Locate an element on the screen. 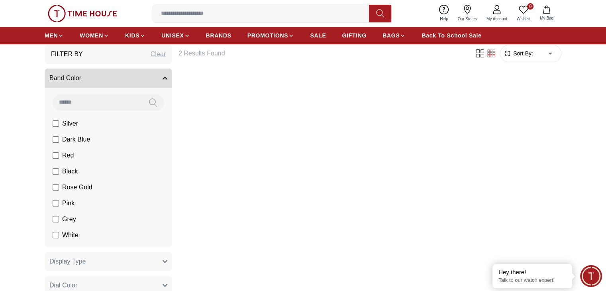 Image resolution: width=606 pixels, height=291 pixels. span: 0 is located at coordinates (531, 6).